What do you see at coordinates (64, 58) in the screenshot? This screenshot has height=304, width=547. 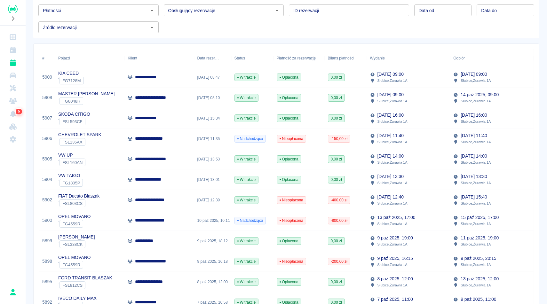 I see `div: Pojazd` at bounding box center [64, 58].